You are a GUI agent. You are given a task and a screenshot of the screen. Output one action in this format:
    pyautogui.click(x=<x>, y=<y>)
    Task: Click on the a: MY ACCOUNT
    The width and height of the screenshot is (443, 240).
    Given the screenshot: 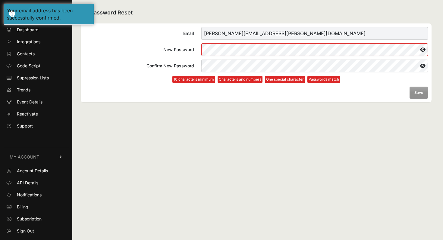 What is the action you would take?
    pyautogui.click(x=36, y=157)
    